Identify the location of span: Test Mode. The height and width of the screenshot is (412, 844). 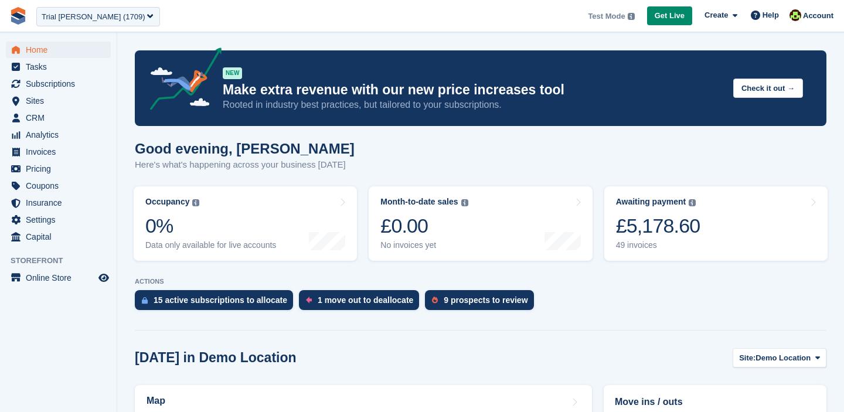
(606, 16).